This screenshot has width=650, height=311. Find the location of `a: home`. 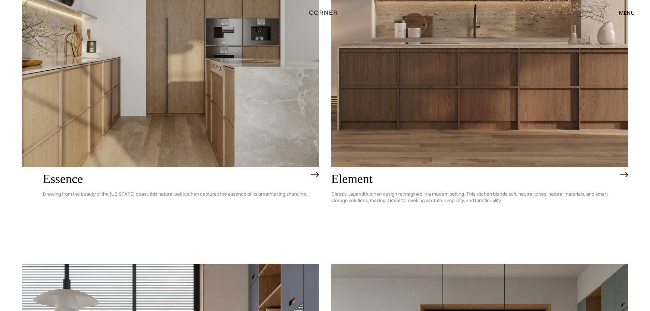

a: home is located at coordinates (325, 13).